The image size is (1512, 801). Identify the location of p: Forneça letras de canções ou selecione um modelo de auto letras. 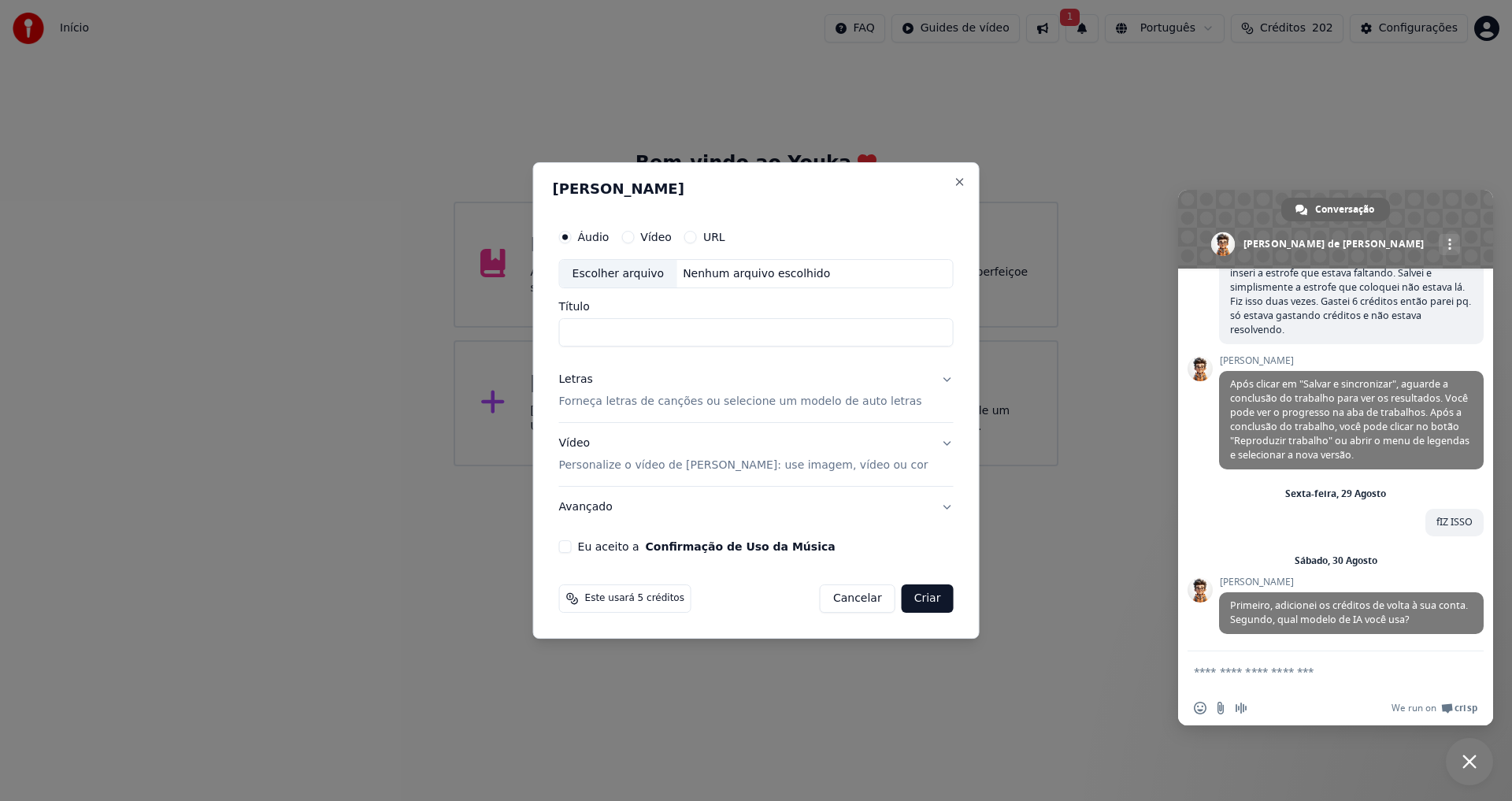
(740, 402).